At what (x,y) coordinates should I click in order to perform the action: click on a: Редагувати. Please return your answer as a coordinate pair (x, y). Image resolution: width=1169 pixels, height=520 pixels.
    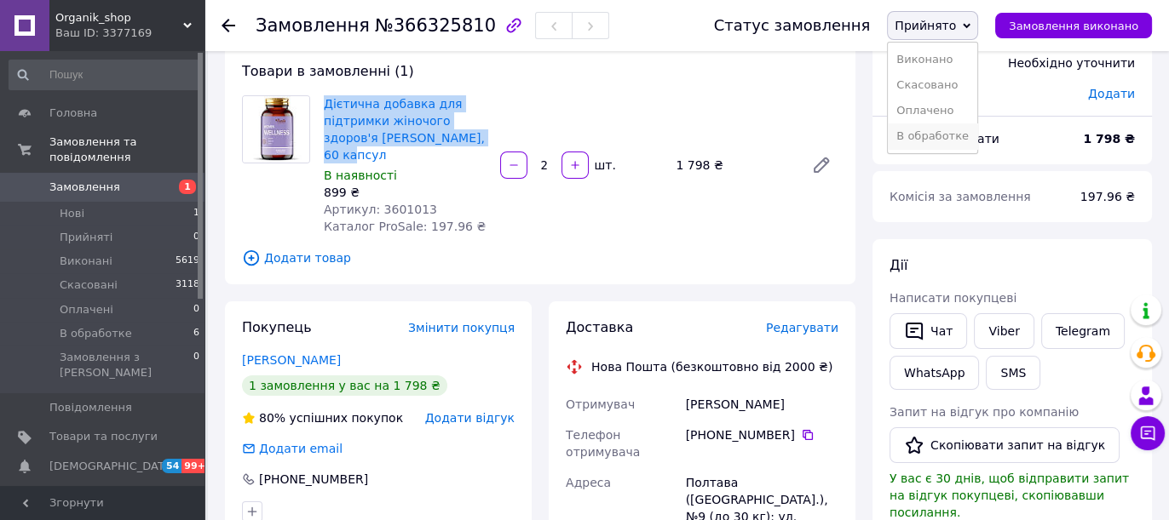
    Looking at the image, I should click on (821, 165).